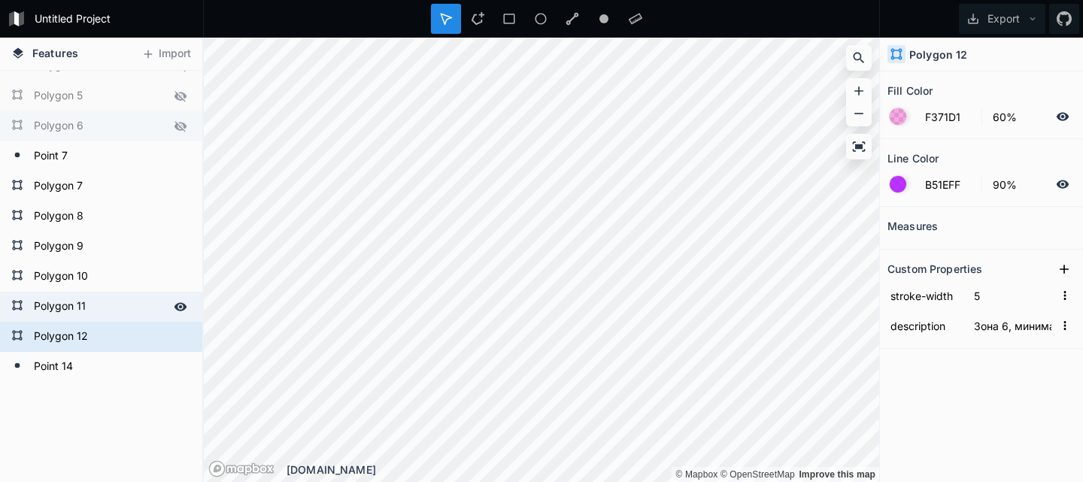 The image size is (1083, 482). Describe the element at coordinates (55, 53) in the screenshot. I see `span: Features` at that location.